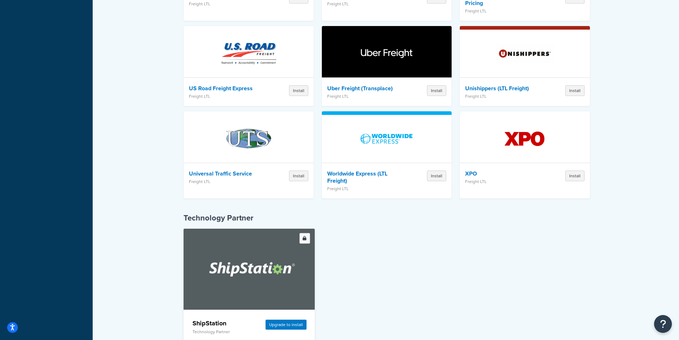 This screenshot has width=679, height=340. What do you see at coordinates (226, 174) in the screenshot?
I see `h4: Universal Traffic Service` at bounding box center [226, 174].